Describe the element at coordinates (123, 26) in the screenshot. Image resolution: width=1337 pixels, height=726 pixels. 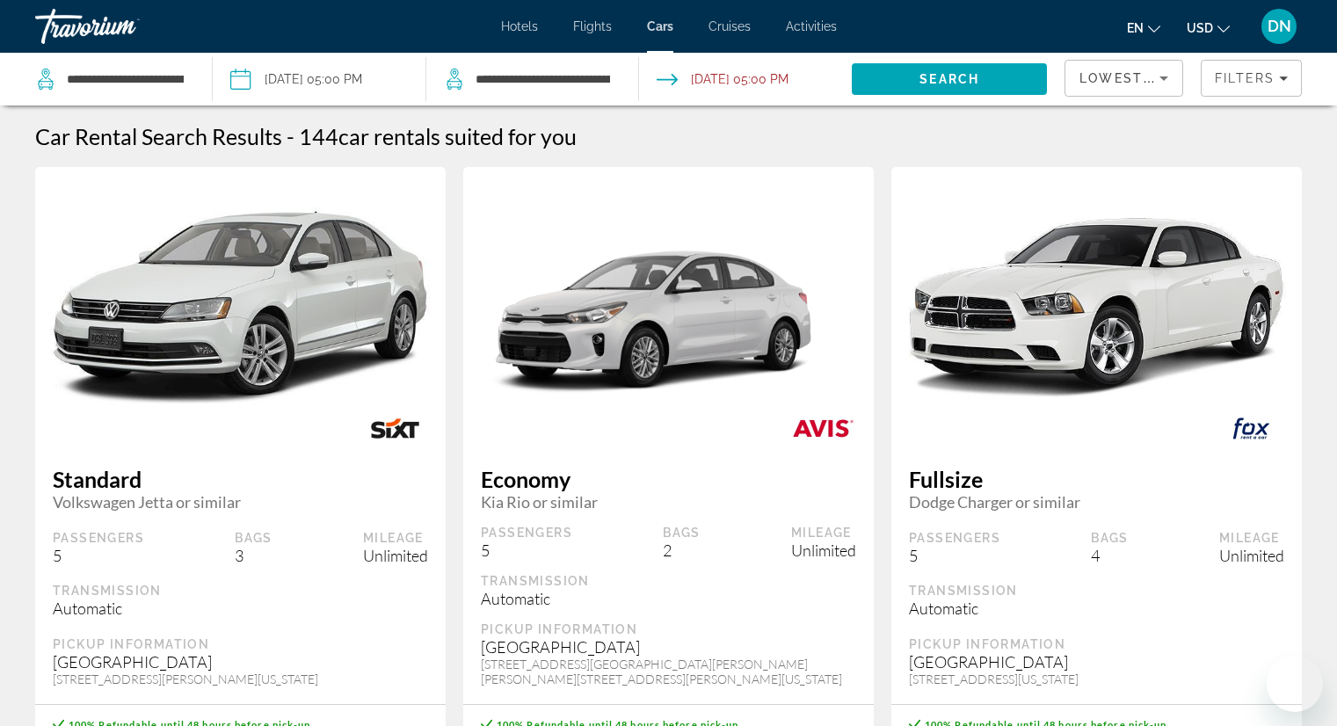
I see `a: Travorium` at that location.